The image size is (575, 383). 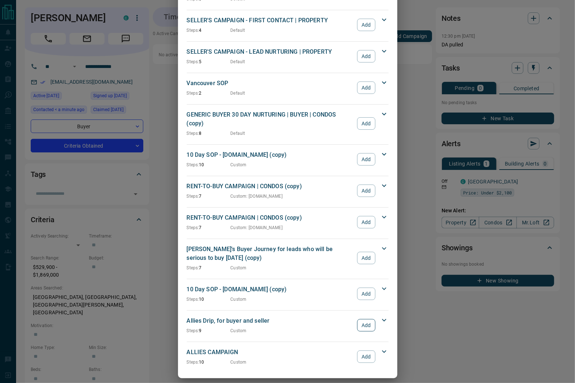 I want to click on p: 4, so click(x=209, y=30).